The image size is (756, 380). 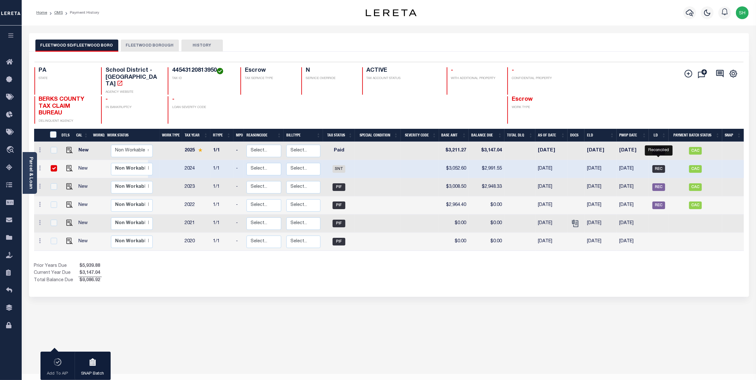 I want to click on span: SNT, so click(x=339, y=169).